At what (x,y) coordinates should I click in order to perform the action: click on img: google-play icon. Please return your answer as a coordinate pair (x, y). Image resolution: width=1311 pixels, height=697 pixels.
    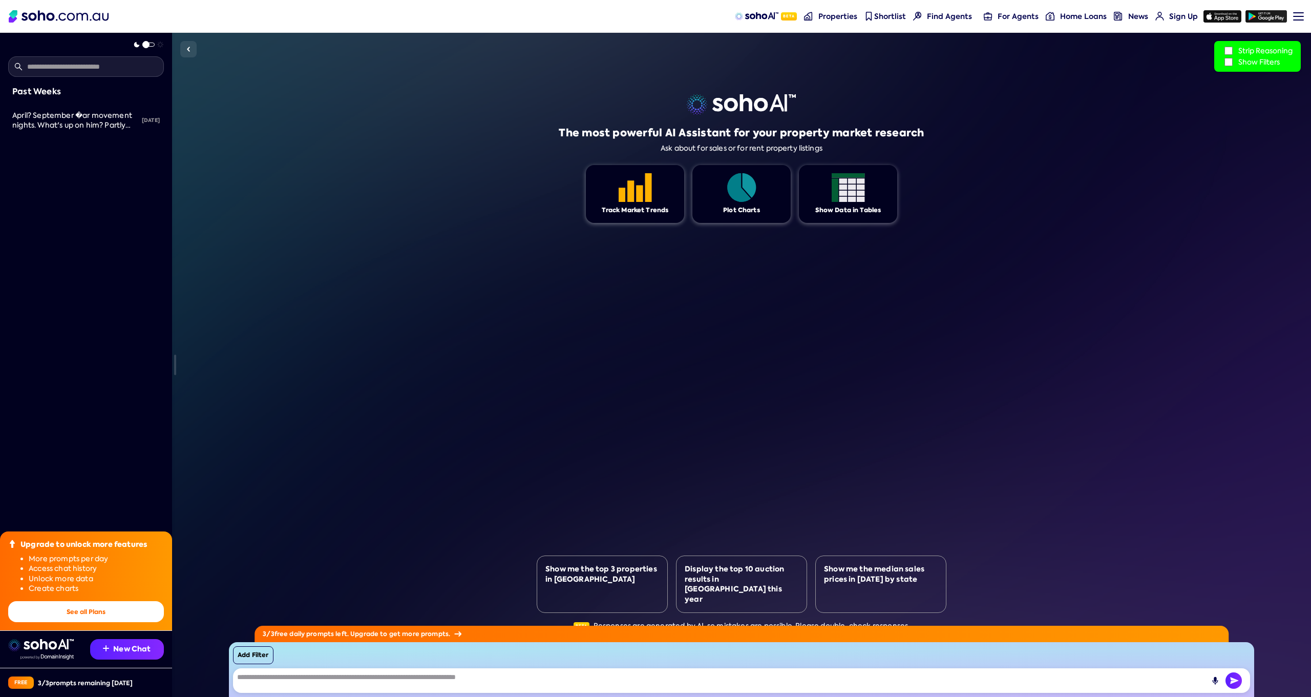
    Looking at the image, I should click on (1266, 16).